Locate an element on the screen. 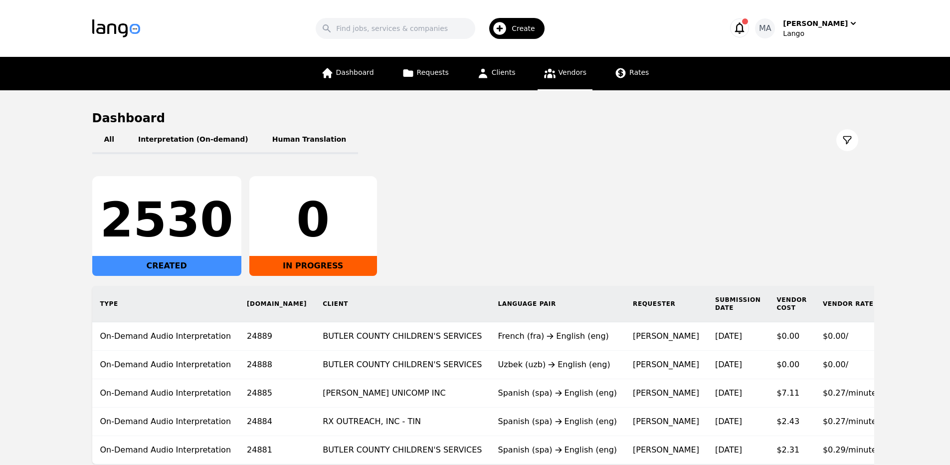 The width and height of the screenshot is (950, 465). th: Submission Date is located at coordinates (738, 304).